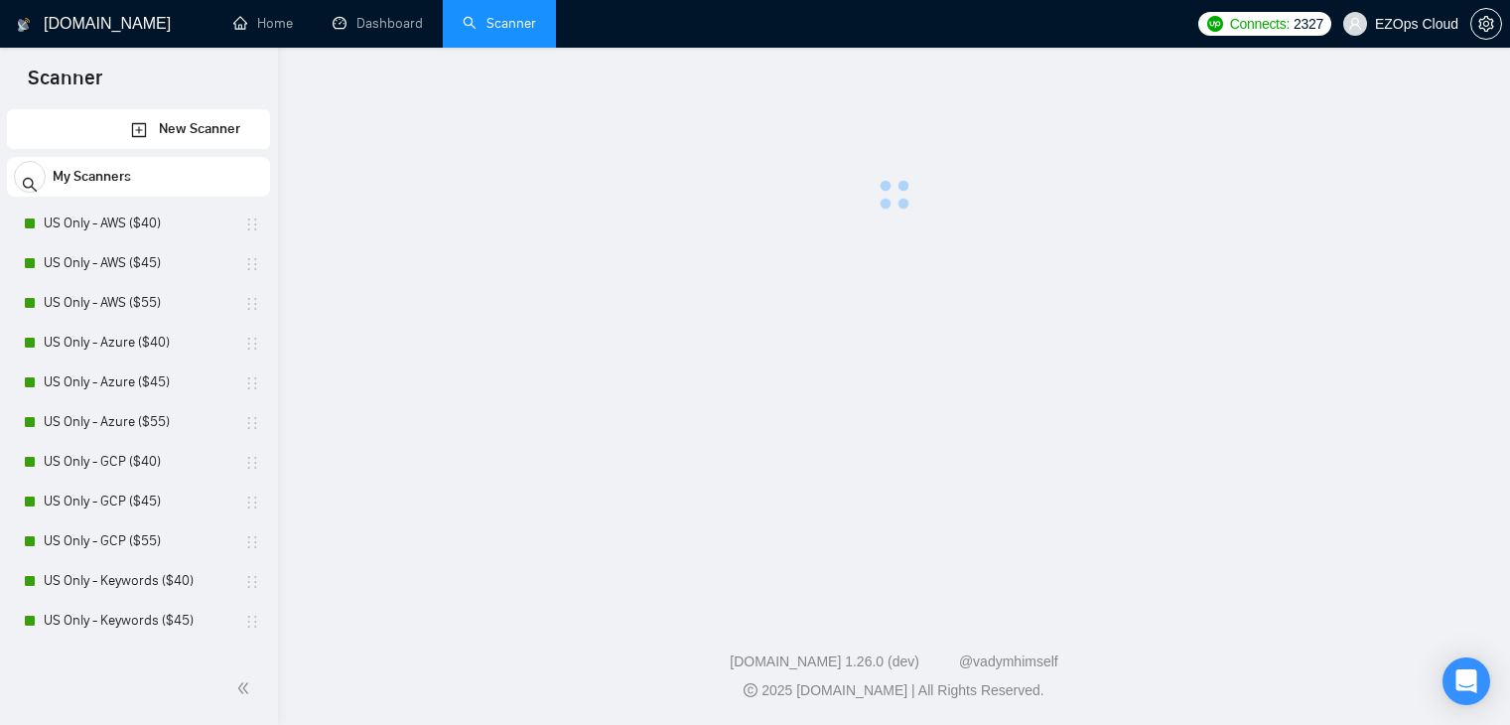  What do you see at coordinates (138, 342) in the screenshot?
I see `a: US Only - Azure ($40)` at bounding box center [138, 342].